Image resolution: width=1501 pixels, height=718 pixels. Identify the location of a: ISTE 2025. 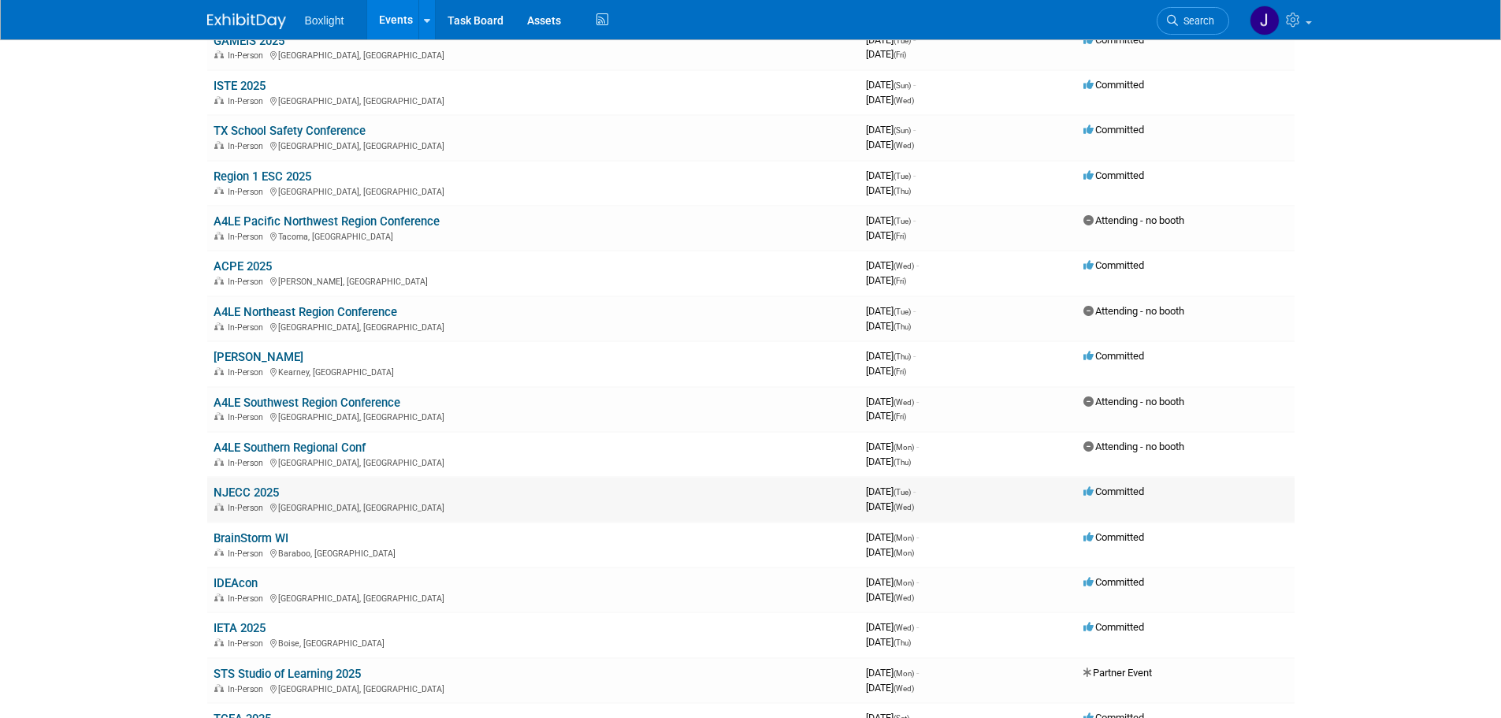
(239, 86).